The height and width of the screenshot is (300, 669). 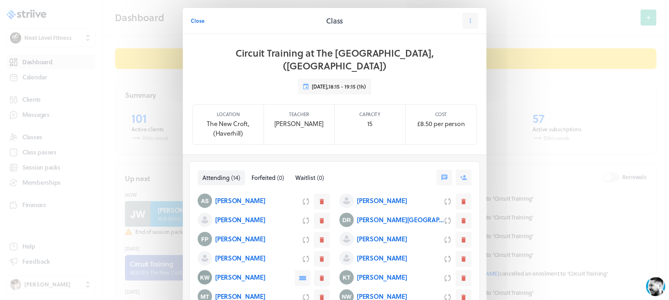 What do you see at coordinates (335, 21) in the screenshot?
I see `h2: Class` at bounding box center [335, 21].